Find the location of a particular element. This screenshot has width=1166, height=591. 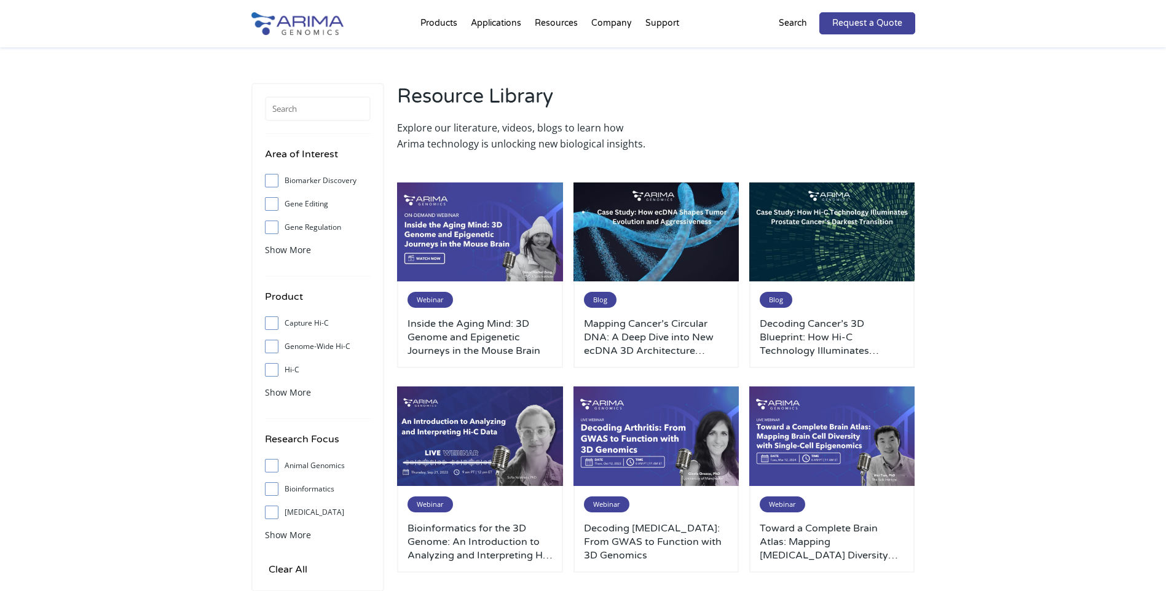

a: Bioinformatics for the 3D Genome: An Introduction to Analyzing and Interpreting Hi-C Data is located at coordinates (480, 542).